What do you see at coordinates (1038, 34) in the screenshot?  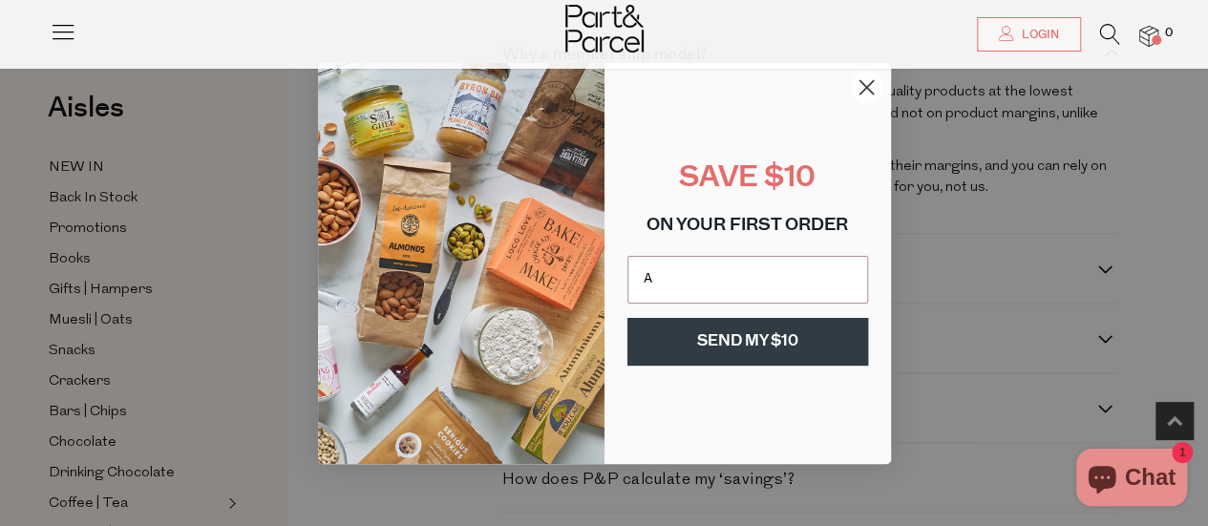 I see `span: Login` at bounding box center [1038, 34].